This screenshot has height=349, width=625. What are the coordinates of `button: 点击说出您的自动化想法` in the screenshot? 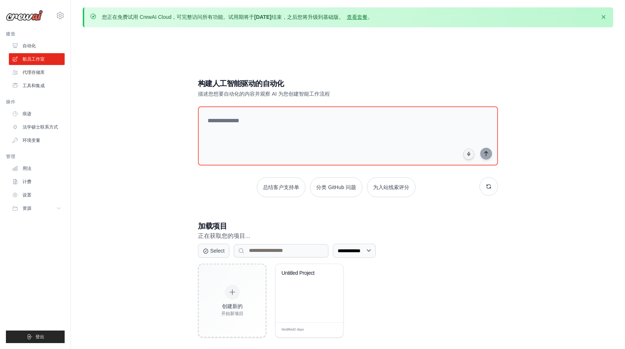 It's located at (469, 154).